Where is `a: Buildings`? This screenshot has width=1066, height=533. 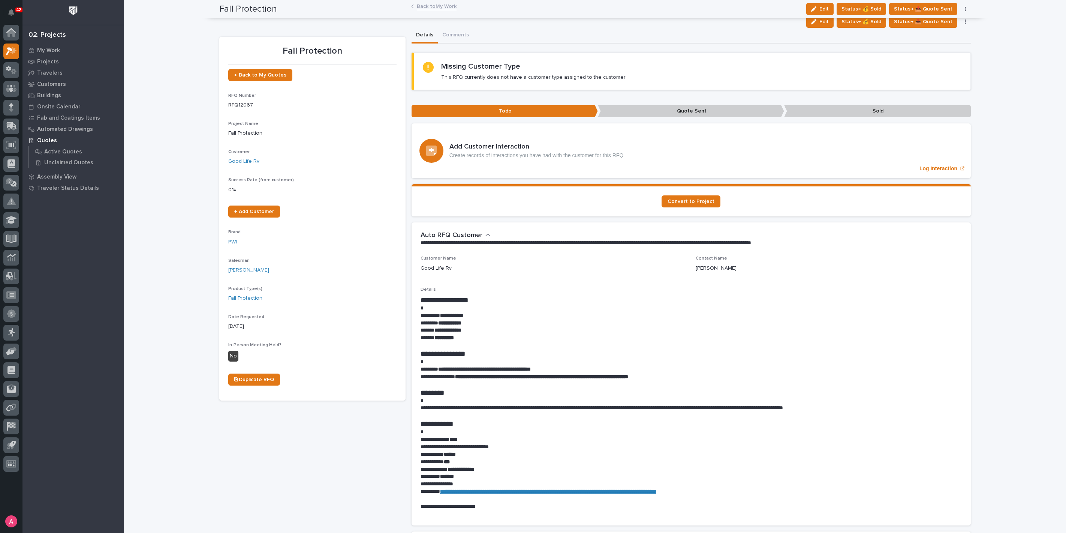 a: Buildings is located at coordinates (73, 95).